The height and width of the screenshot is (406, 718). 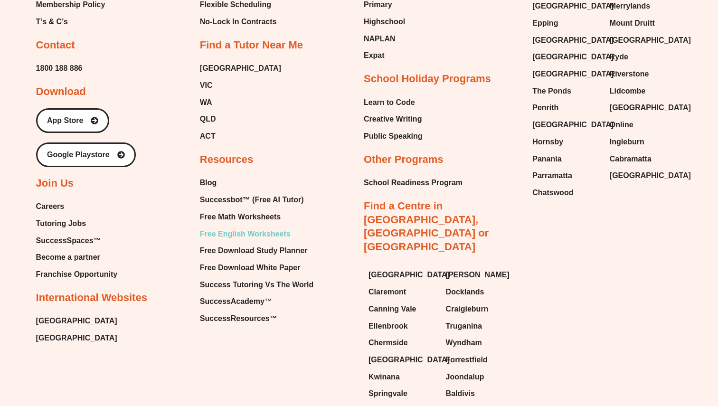 What do you see at coordinates (386, 22) in the screenshot?
I see `a: Highschool` at bounding box center [386, 22].